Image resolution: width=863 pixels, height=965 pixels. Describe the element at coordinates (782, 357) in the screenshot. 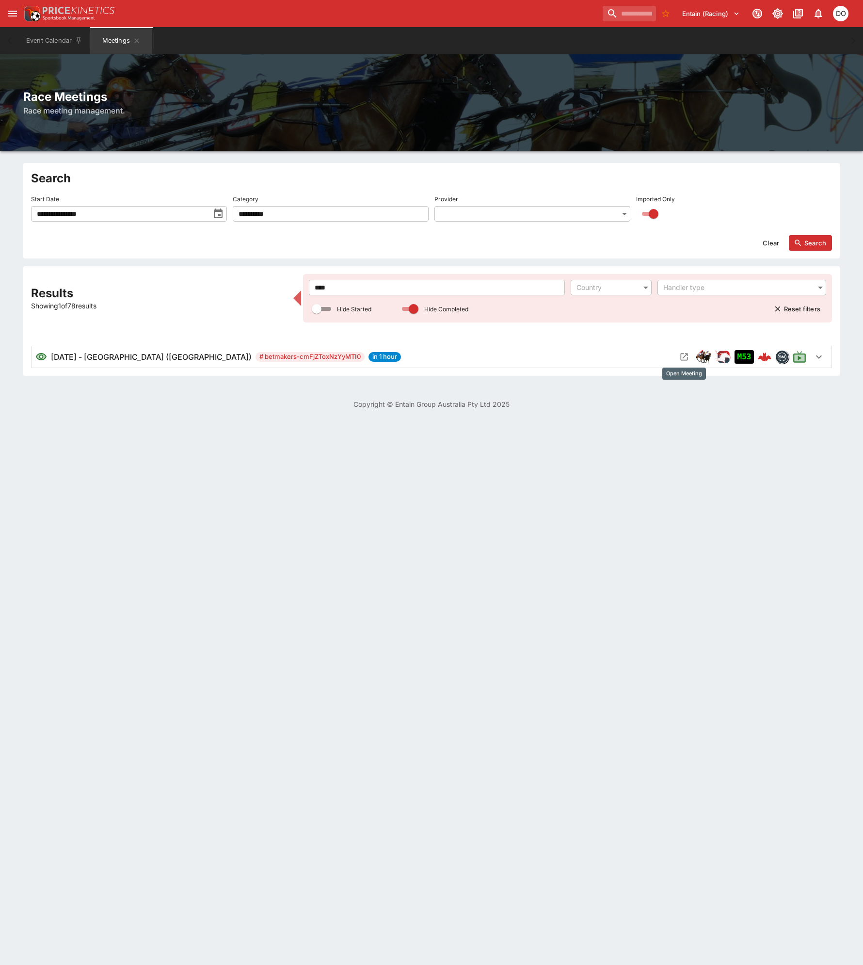

I see `div: betmakers` at that location.